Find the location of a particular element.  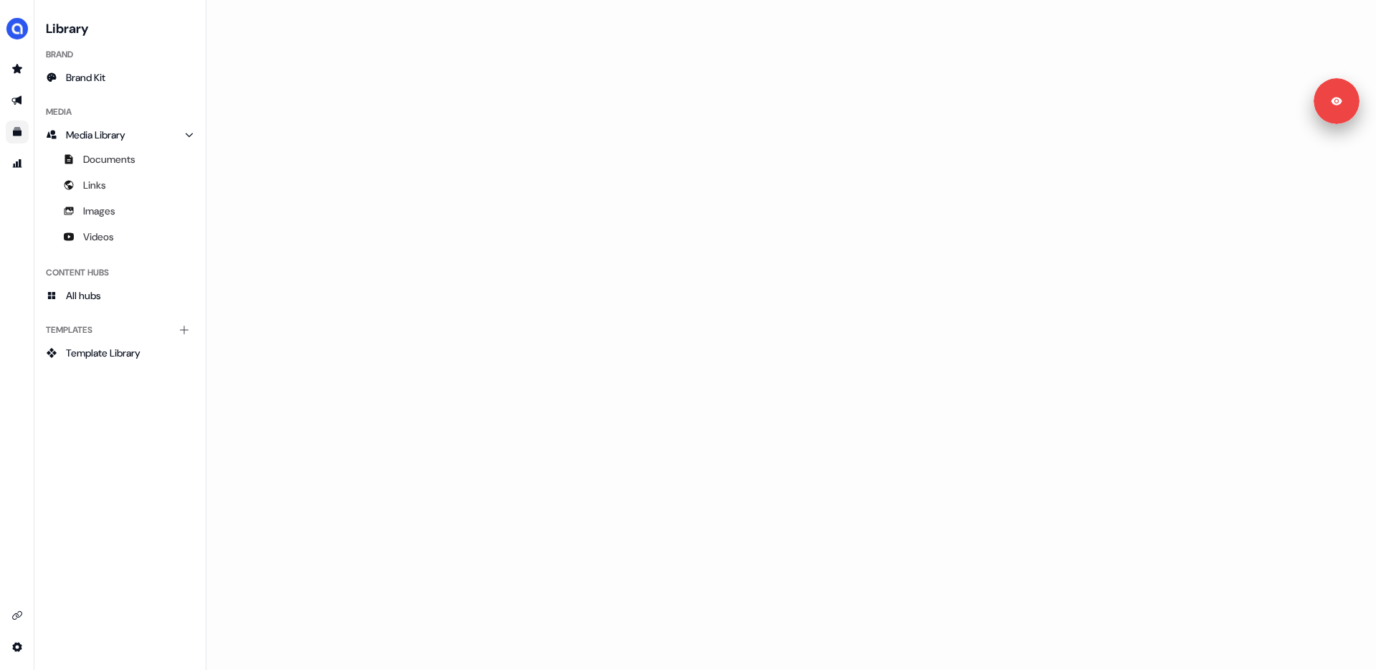

span: Images is located at coordinates (99, 211).